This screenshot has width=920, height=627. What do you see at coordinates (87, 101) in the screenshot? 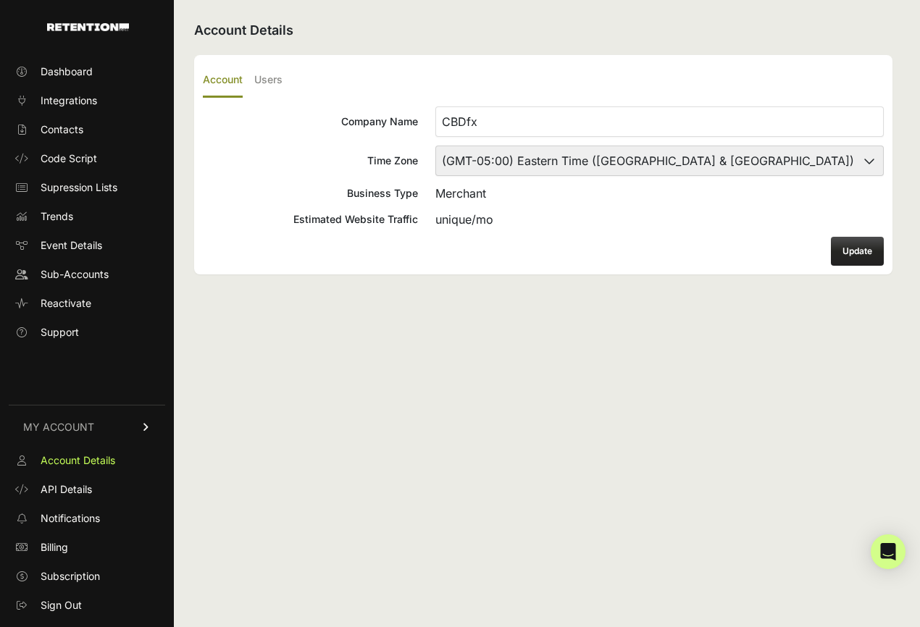
I see `a: Integrations` at bounding box center [87, 101].